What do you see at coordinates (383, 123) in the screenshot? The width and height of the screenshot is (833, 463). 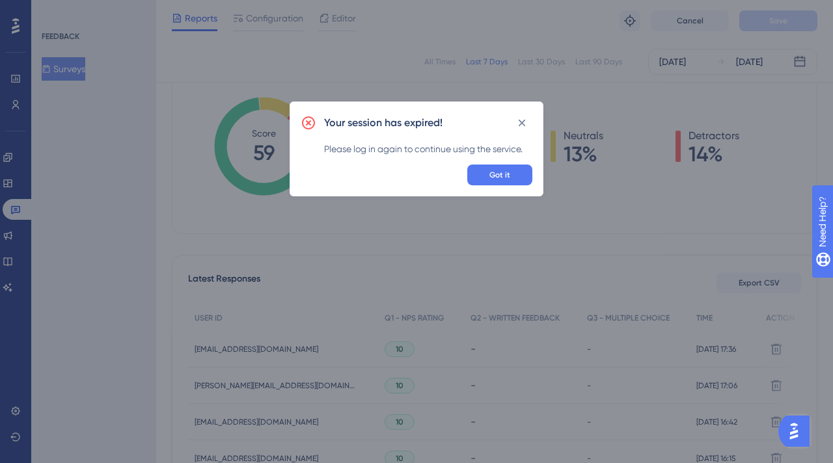 I see `h2: Your session has expired!` at bounding box center [383, 123].